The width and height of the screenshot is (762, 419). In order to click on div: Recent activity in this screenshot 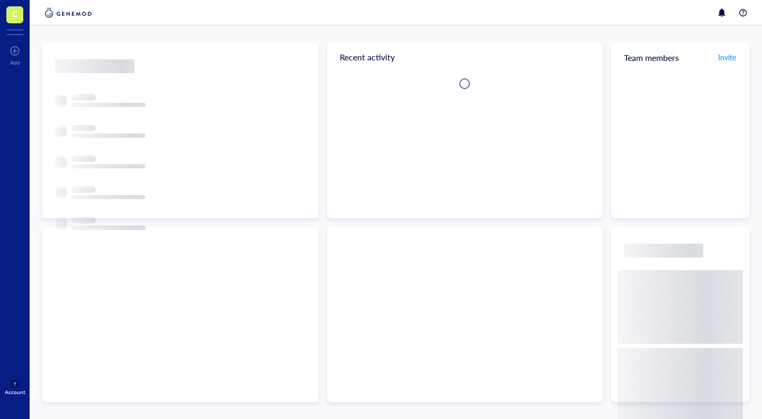, I will do `click(465, 57)`.